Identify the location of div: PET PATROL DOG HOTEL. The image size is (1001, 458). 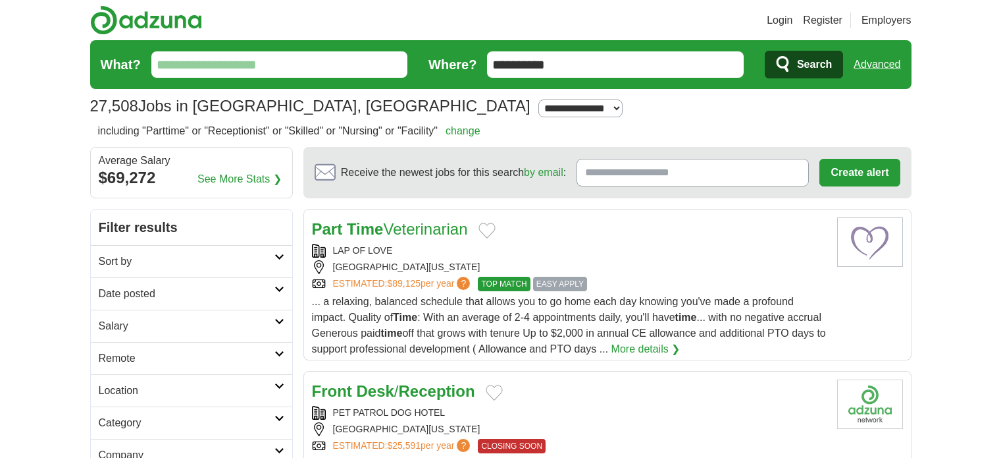
(569, 412).